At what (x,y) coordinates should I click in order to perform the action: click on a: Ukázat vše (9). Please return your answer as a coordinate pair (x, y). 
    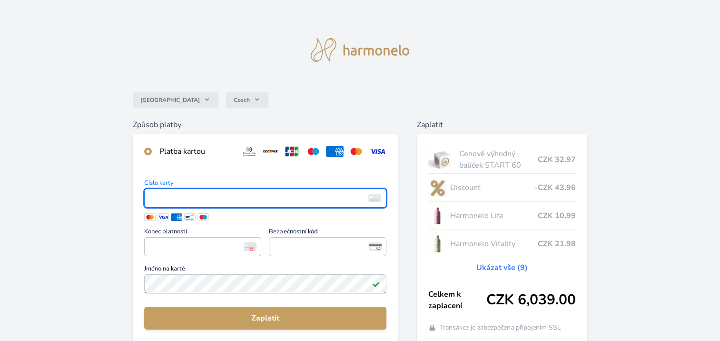
    Looking at the image, I should click on (502, 267).